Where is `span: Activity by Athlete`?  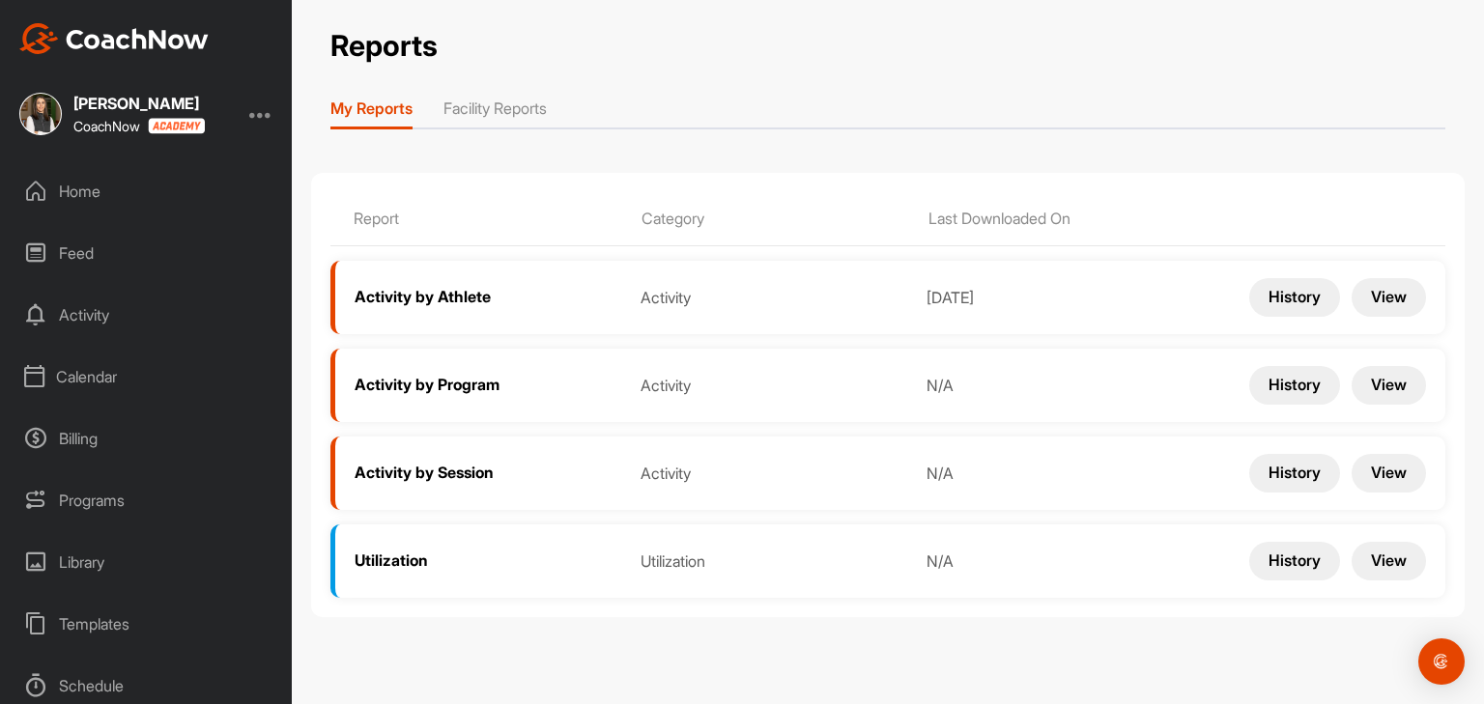 span: Activity by Athlete is located at coordinates (422, 297).